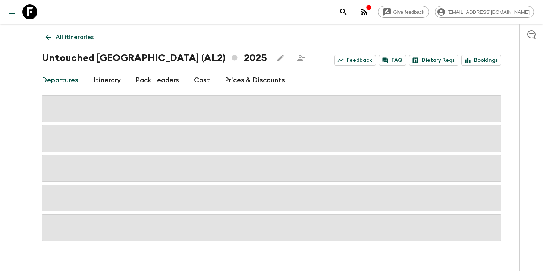 This screenshot has width=543, height=271. I want to click on button: search adventures, so click(343, 12).